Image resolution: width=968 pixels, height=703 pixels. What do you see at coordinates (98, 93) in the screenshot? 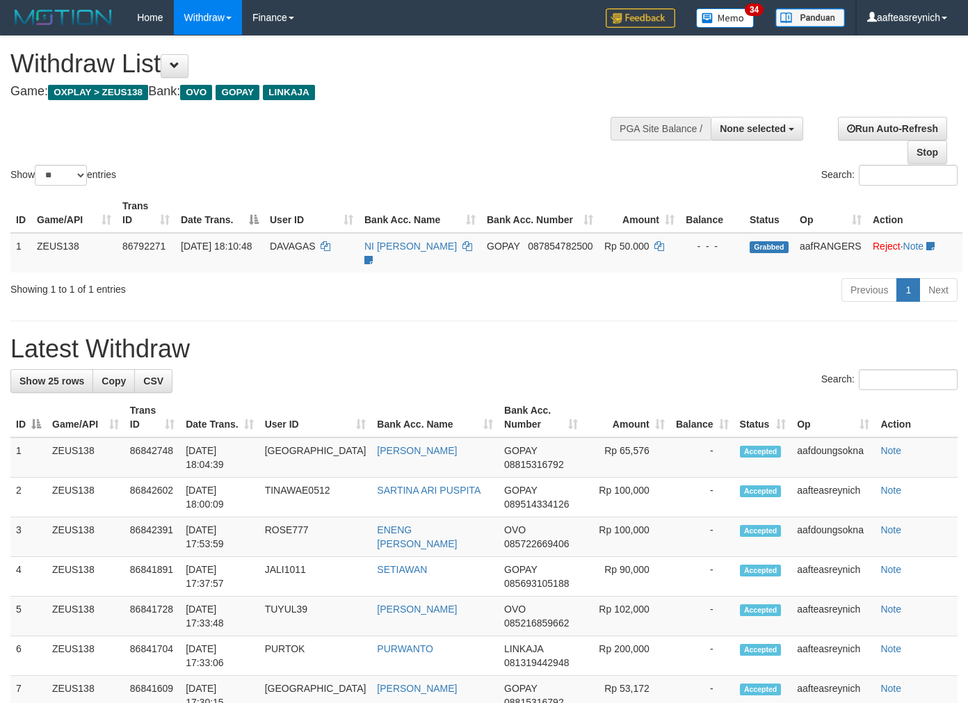
I see `span: OXPLAY > ZEUS138` at bounding box center [98, 93].